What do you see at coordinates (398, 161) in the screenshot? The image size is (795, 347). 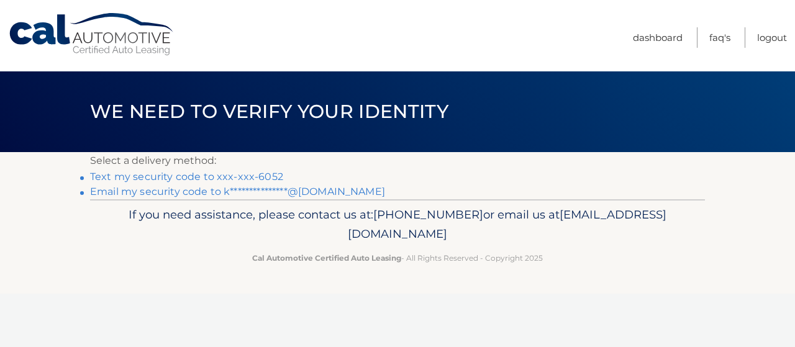 I see `p: Select a delivery method:` at bounding box center [398, 161].